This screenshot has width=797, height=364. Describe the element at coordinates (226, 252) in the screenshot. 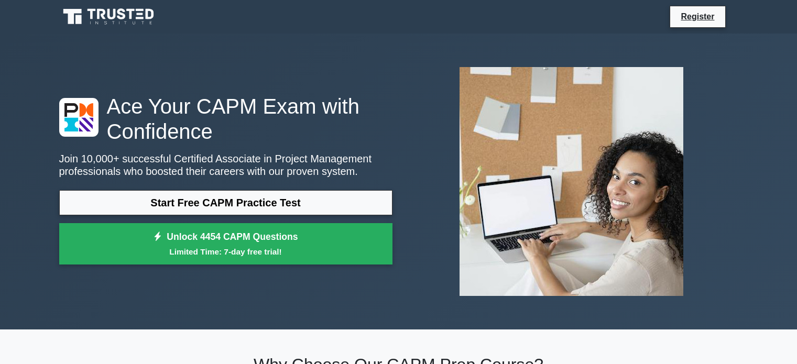

I see `small: Limited Time: 7-day free trial!` at that location.